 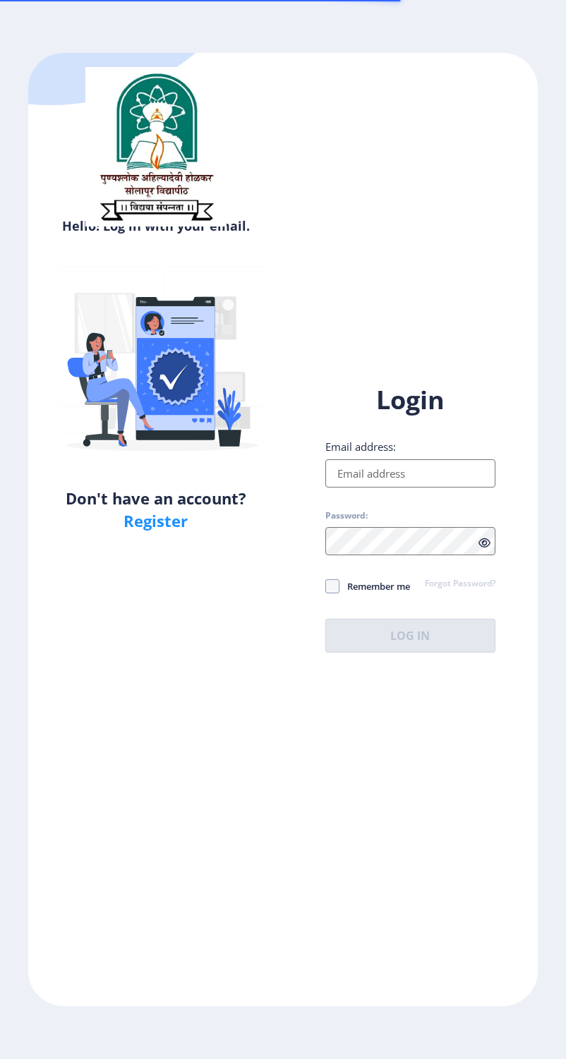 What do you see at coordinates (155, 521) in the screenshot?
I see `a: Register` at bounding box center [155, 521].